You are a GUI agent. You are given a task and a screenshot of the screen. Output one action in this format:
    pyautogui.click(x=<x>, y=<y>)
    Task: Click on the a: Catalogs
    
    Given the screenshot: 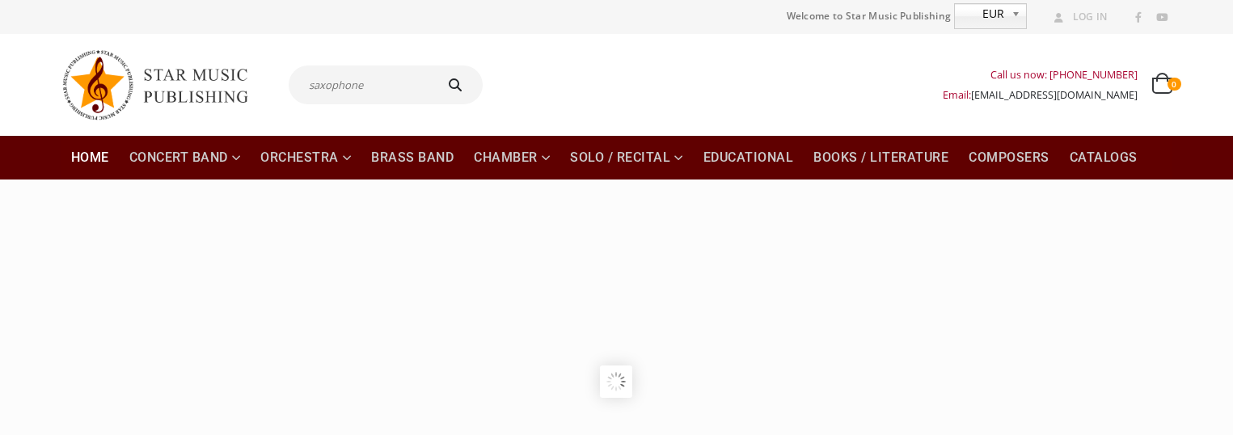 What is the action you would take?
    pyautogui.click(x=1103, y=158)
    